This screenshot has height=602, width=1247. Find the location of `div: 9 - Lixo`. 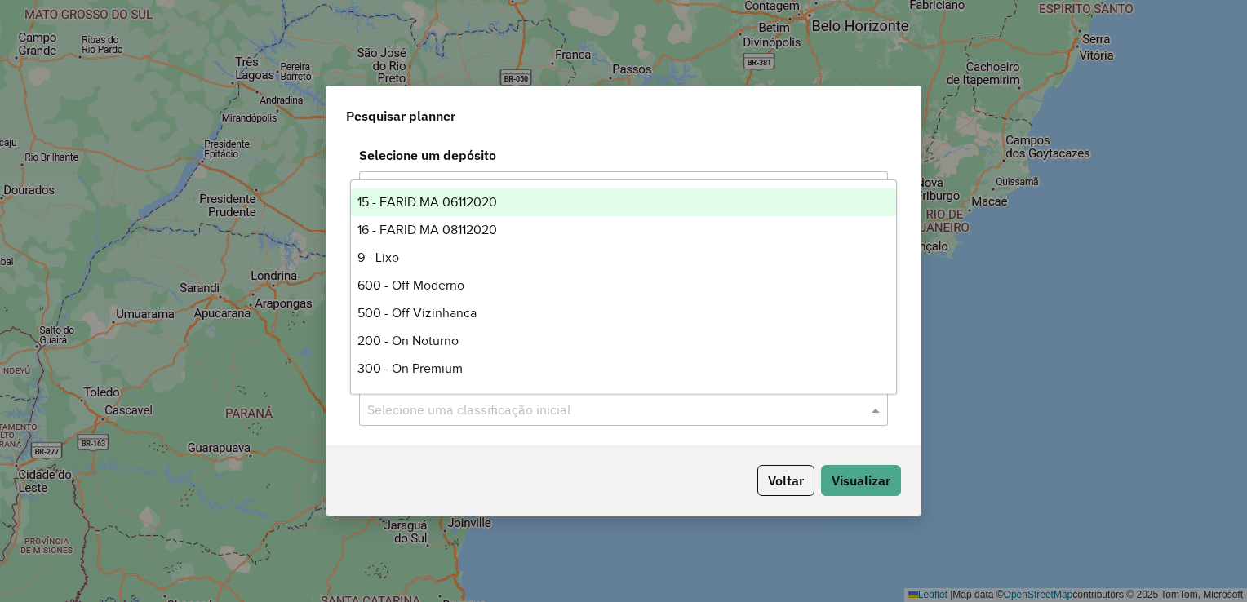

div: 9 - Lixo is located at coordinates (623, 258).